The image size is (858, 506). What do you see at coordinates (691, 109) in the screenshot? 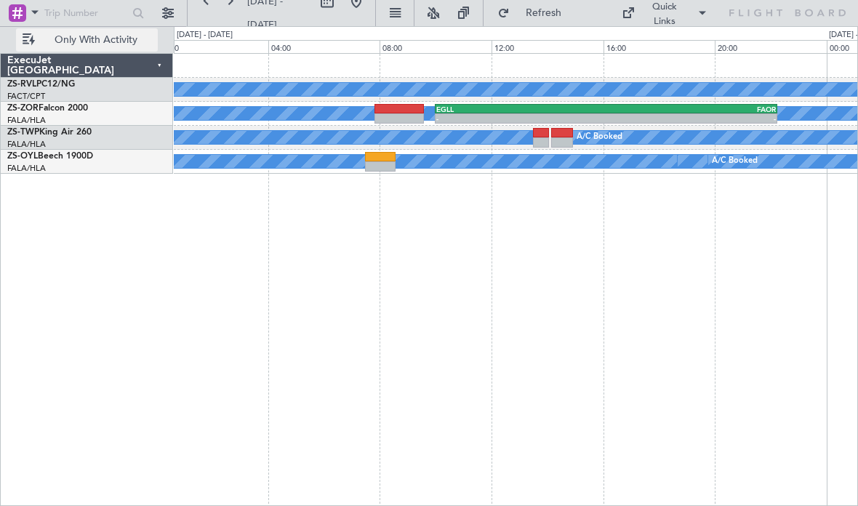
I see `div: FAOR` at bounding box center [691, 109].